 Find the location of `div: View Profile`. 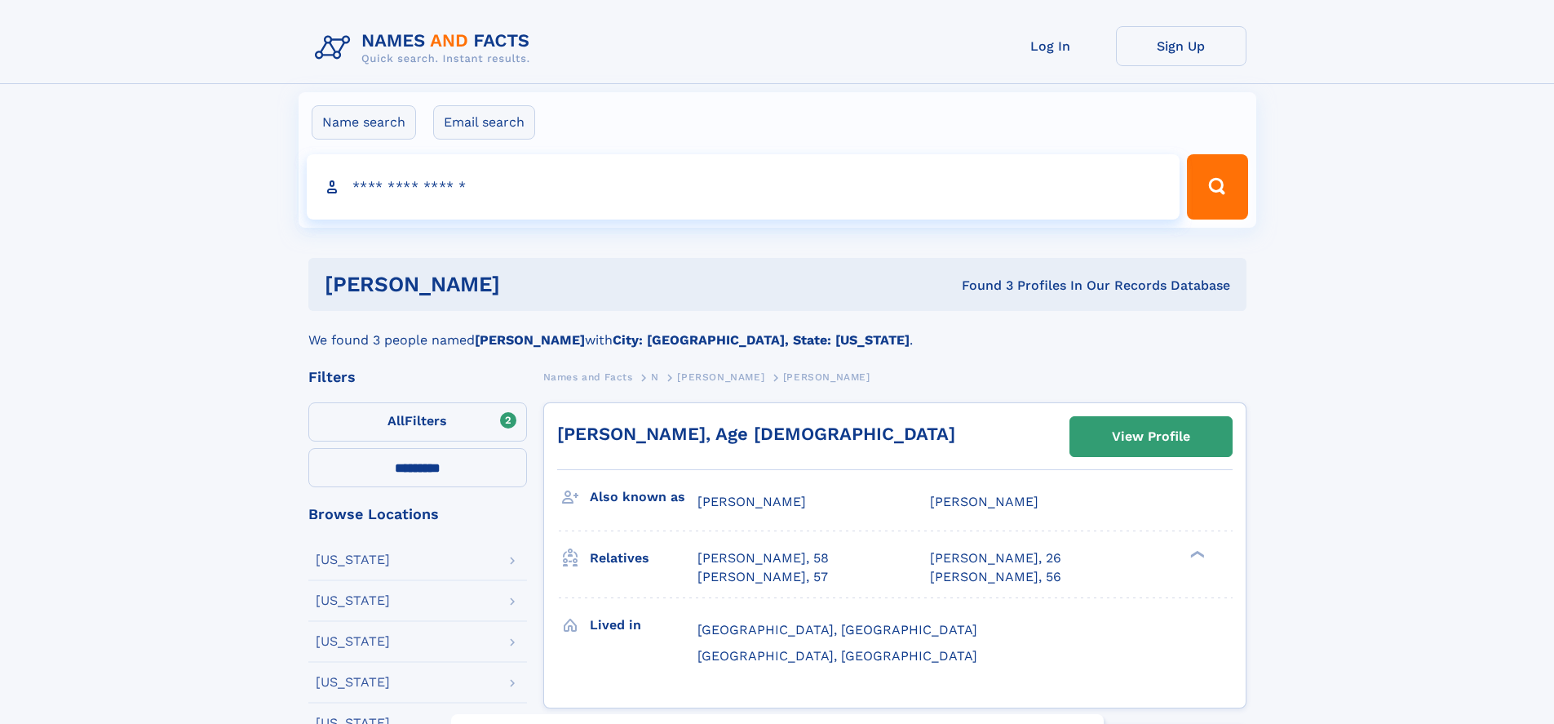

div: View Profile is located at coordinates (1151, 436).